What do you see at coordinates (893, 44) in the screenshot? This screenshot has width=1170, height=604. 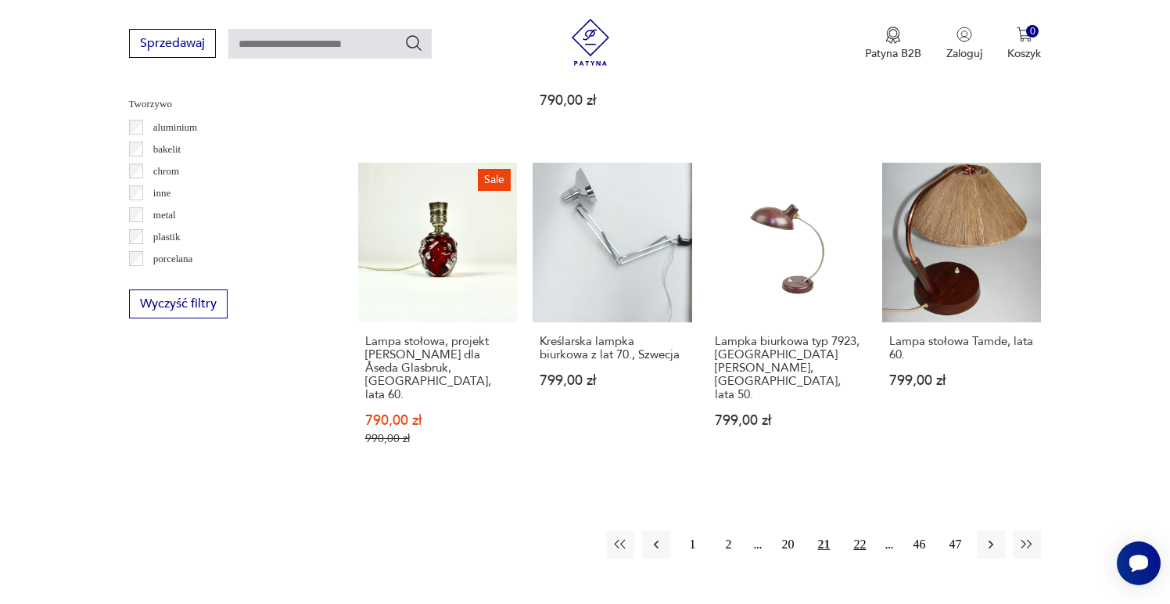 I see `button: Patyna B2B` at bounding box center [893, 44].